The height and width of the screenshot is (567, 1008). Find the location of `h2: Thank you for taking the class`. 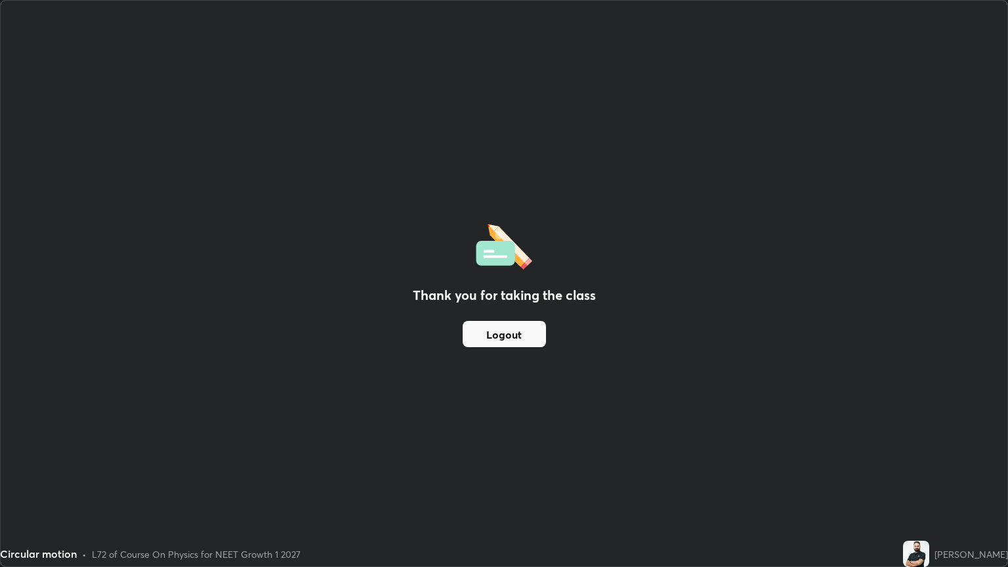

h2: Thank you for taking the class is located at coordinates (504, 295).